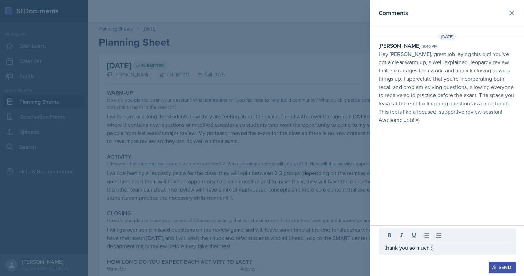  Describe the element at coordinates (502, 267) in the screenshot. I see `button: Send` at that location.